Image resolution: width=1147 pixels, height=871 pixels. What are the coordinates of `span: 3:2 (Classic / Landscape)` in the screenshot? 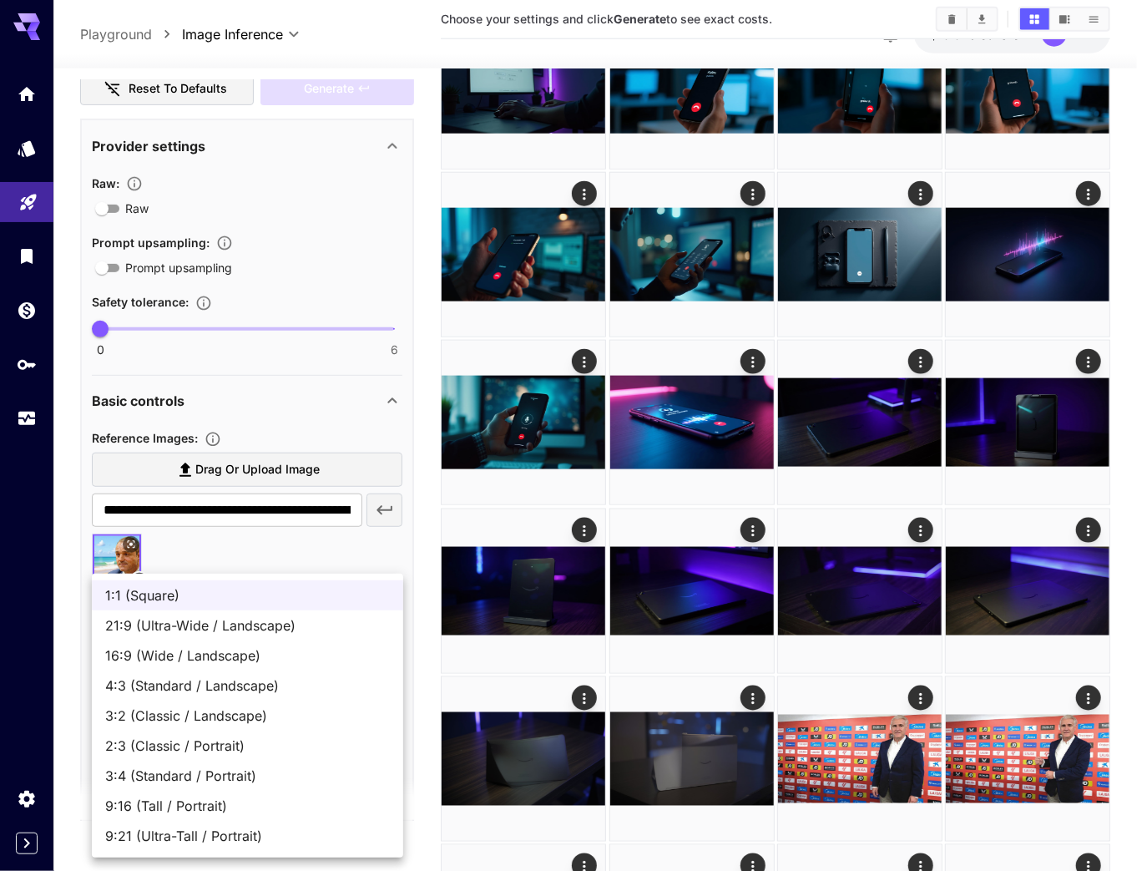 It's located at (247, 716).